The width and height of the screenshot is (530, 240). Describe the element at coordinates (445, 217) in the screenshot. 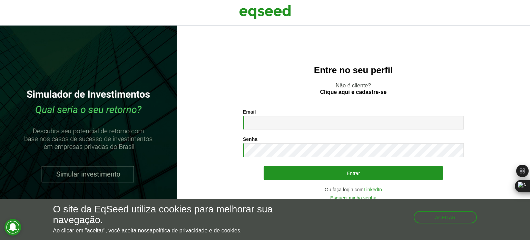

I see `button: Aceitar` at that location.